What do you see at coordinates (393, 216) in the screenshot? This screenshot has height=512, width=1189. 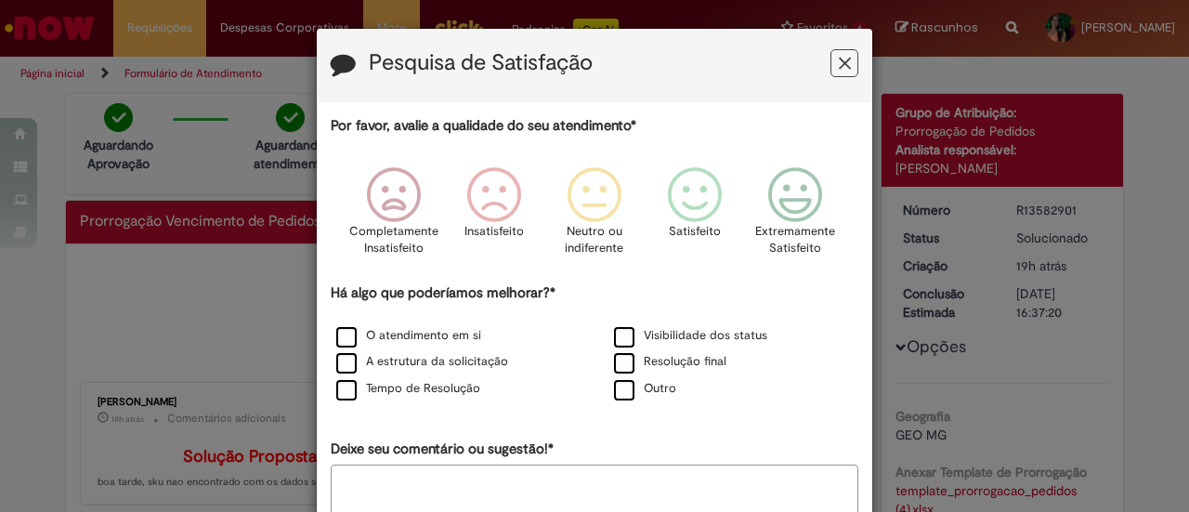 I see `div: Completamente Insatisfeito` at bounding box center [393, 216].